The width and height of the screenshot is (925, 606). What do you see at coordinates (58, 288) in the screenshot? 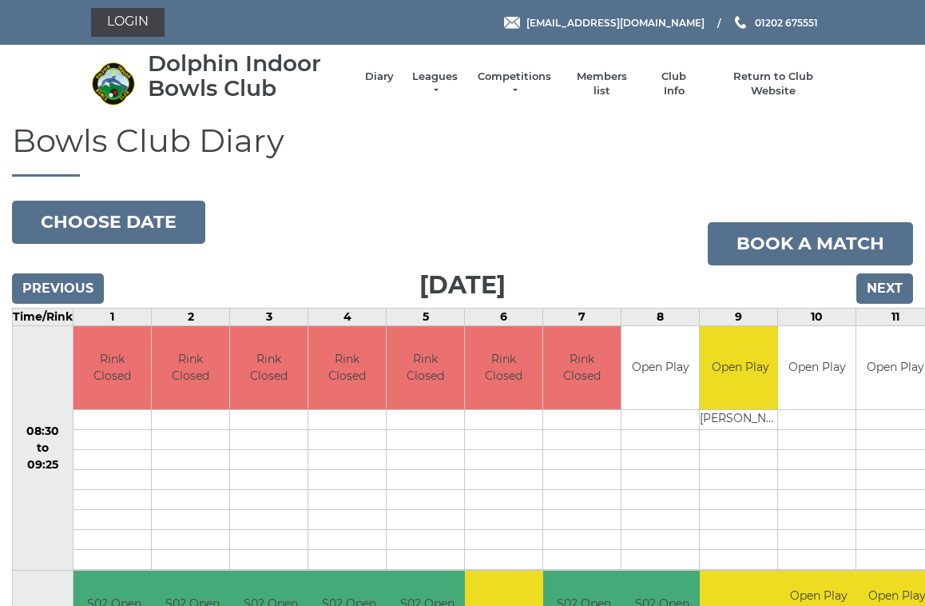
I see `input: Previous` at bounding box center [58, 288].